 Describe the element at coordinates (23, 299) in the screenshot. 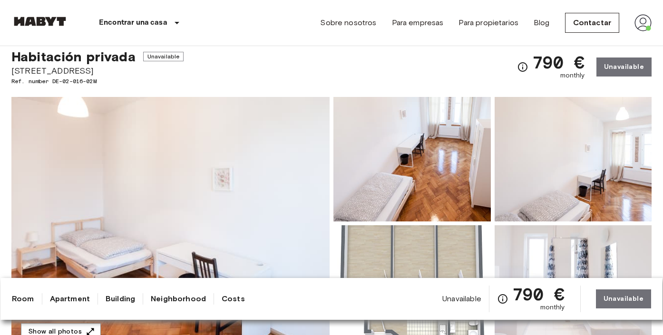

I see `a: Room` at that location.